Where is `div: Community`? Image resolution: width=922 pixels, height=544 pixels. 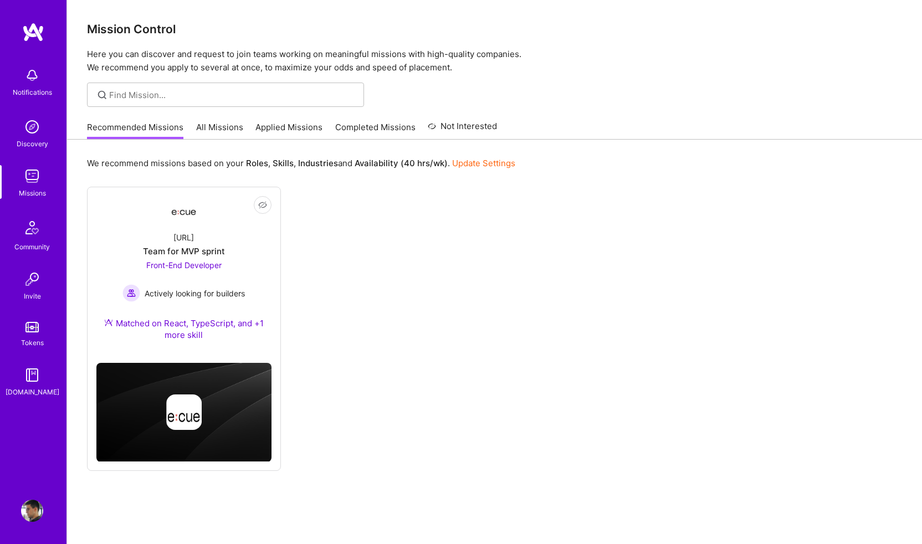 div: Community is located at coordinates (32, 247).